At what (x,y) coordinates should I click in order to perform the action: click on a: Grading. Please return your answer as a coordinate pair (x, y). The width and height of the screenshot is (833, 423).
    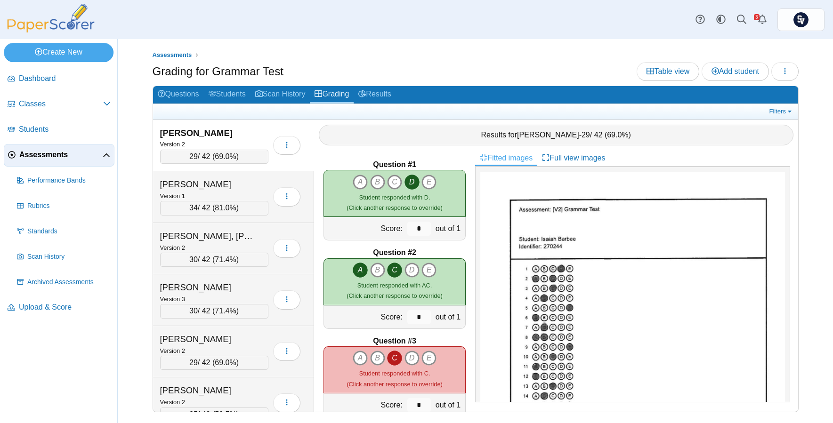
    Looking at the image, I should click on (332, 95).